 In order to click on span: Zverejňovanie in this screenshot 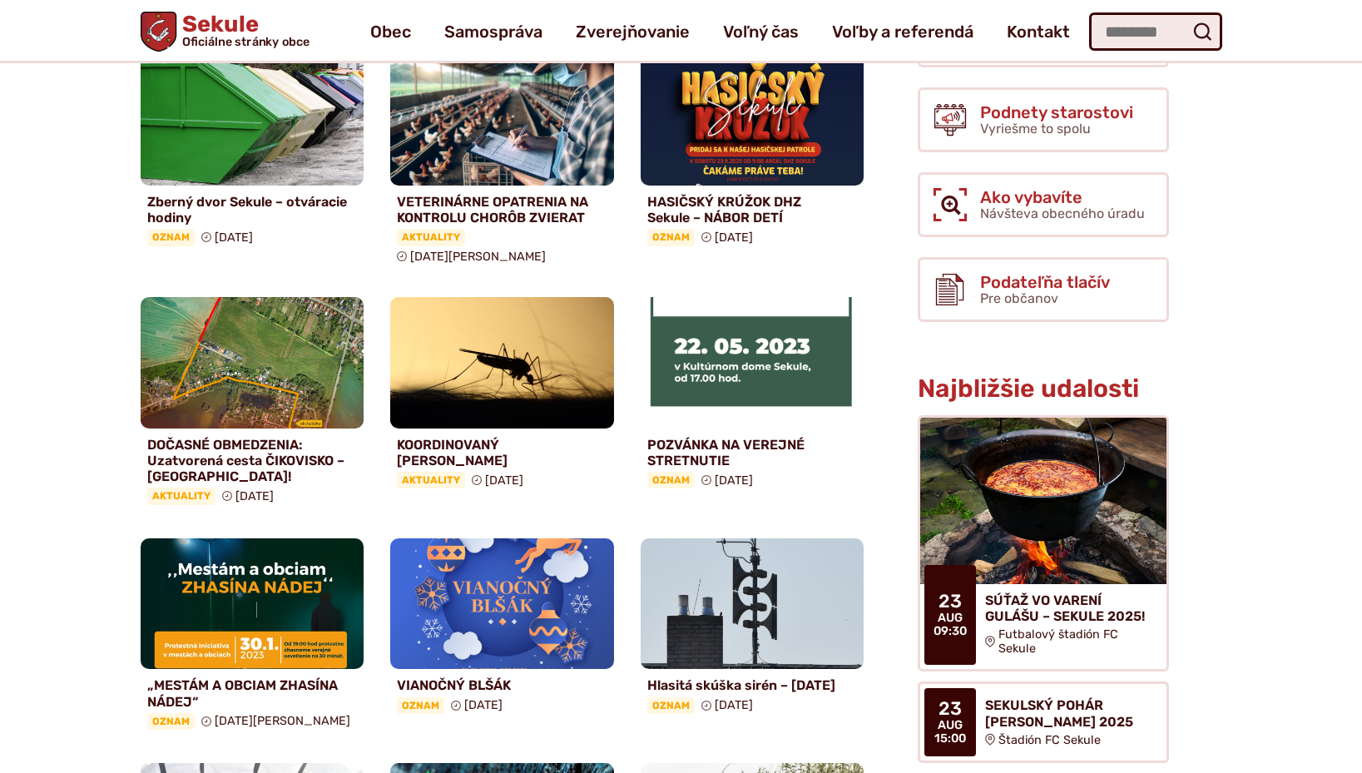, I will do `click(632, 32)`.